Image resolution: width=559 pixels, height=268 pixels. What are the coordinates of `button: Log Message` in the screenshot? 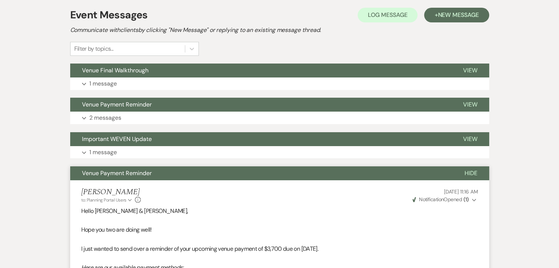 It's located at (387, 15).